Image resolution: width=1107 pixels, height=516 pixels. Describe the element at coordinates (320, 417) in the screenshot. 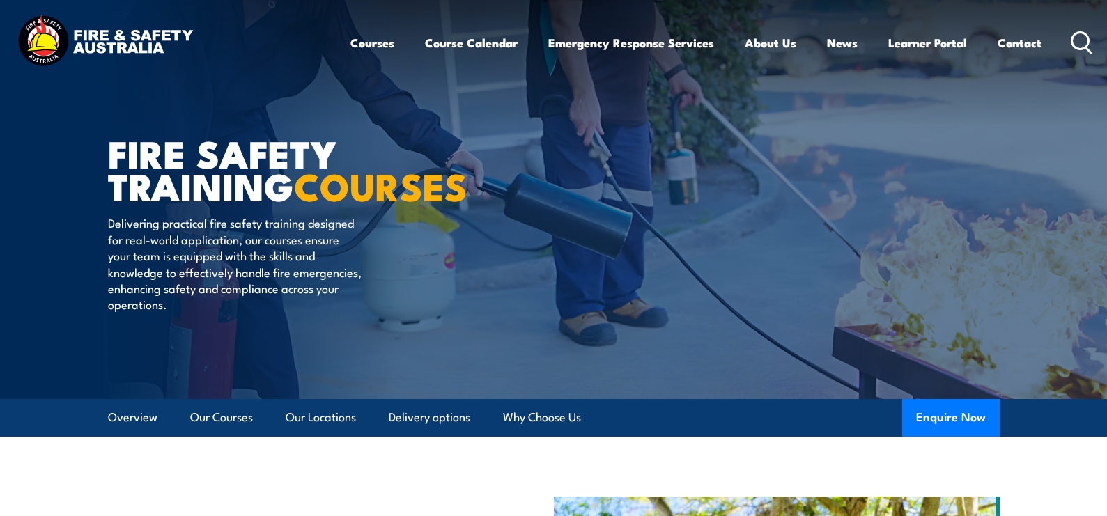

I see `a: Our Locations` at that location.